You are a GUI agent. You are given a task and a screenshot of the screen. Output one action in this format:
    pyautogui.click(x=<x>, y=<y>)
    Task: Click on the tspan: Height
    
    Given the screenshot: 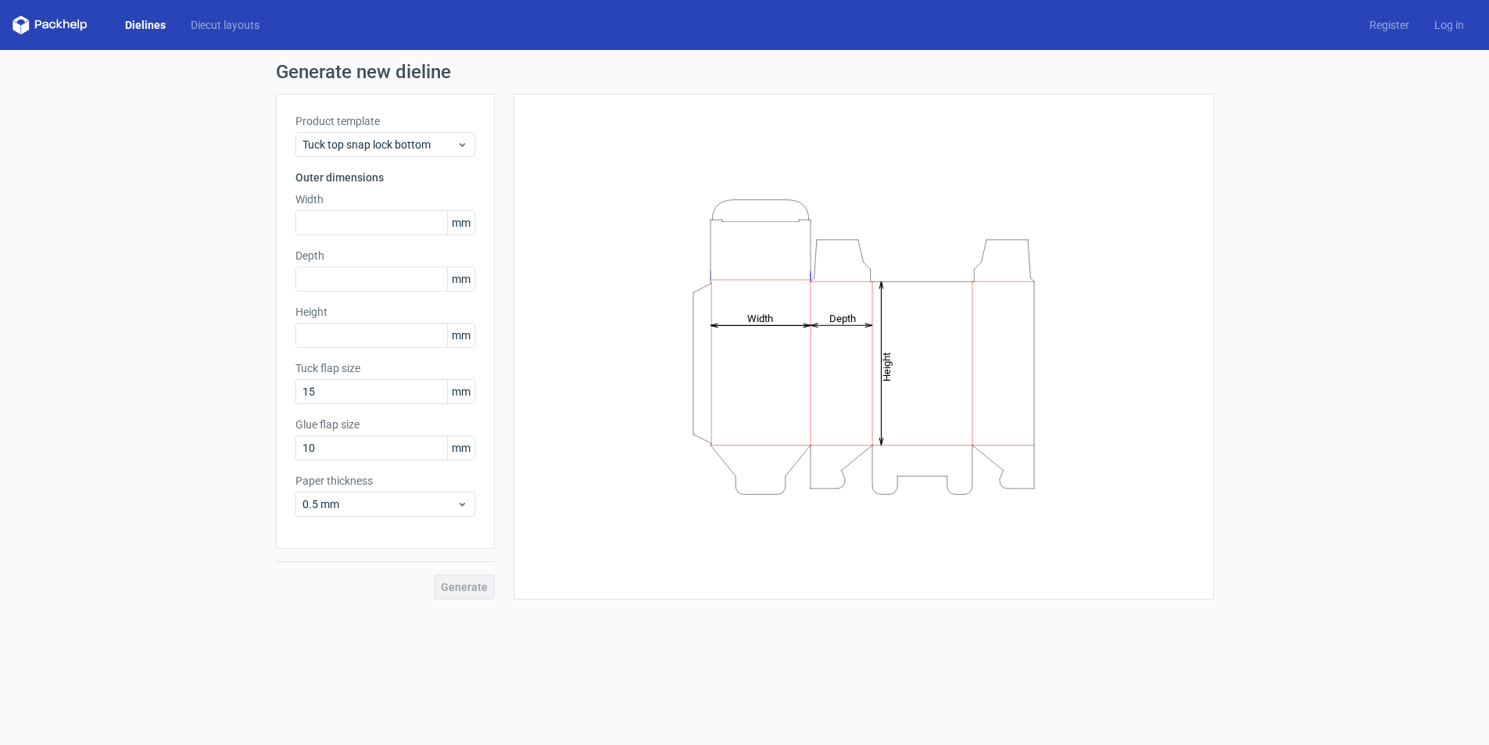 What is the action you would take?
    pyautogui.click(x=886, y=366)
    